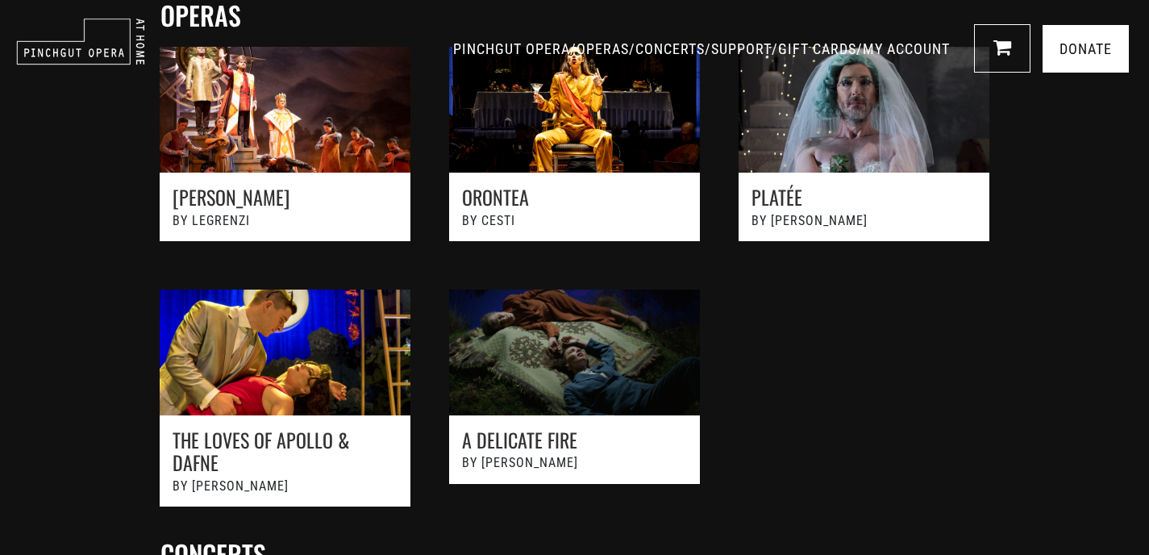  Describe the element at coordinates (670, 48) in the screenshot. I see `a: CONCERTS` at that location.